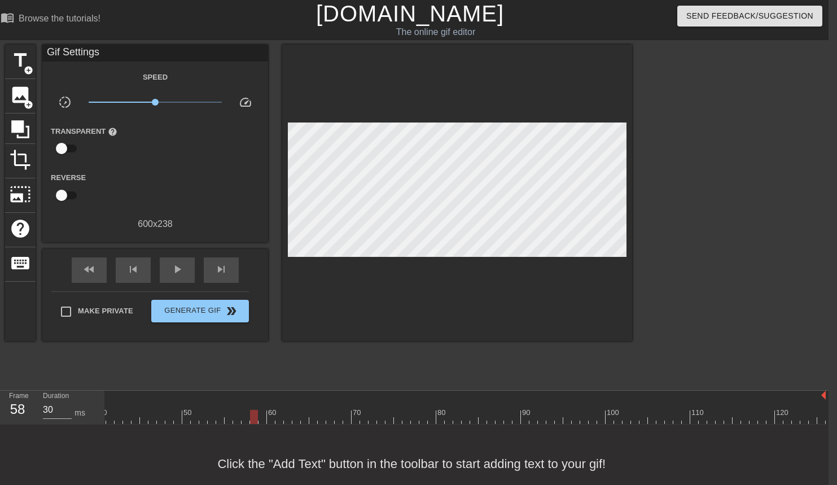 This screenshot has width=837, height=485. What do you see at coordinates (783, 413) in the screenshot?
I see `div: 120` at bounding box center [783, 413].